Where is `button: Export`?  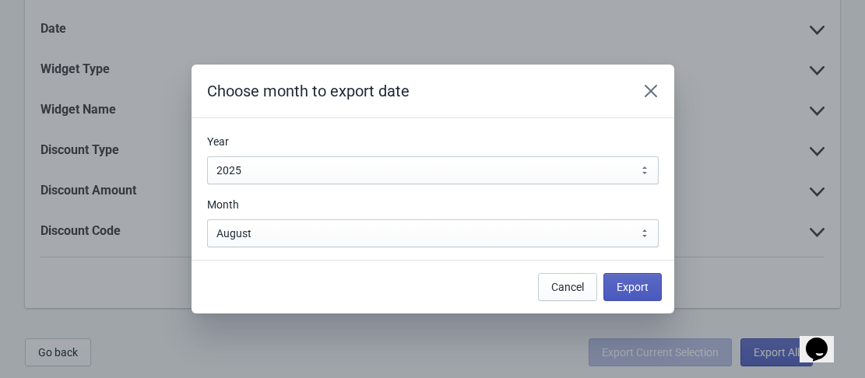
button: Export is located at coordinates (632, 287).